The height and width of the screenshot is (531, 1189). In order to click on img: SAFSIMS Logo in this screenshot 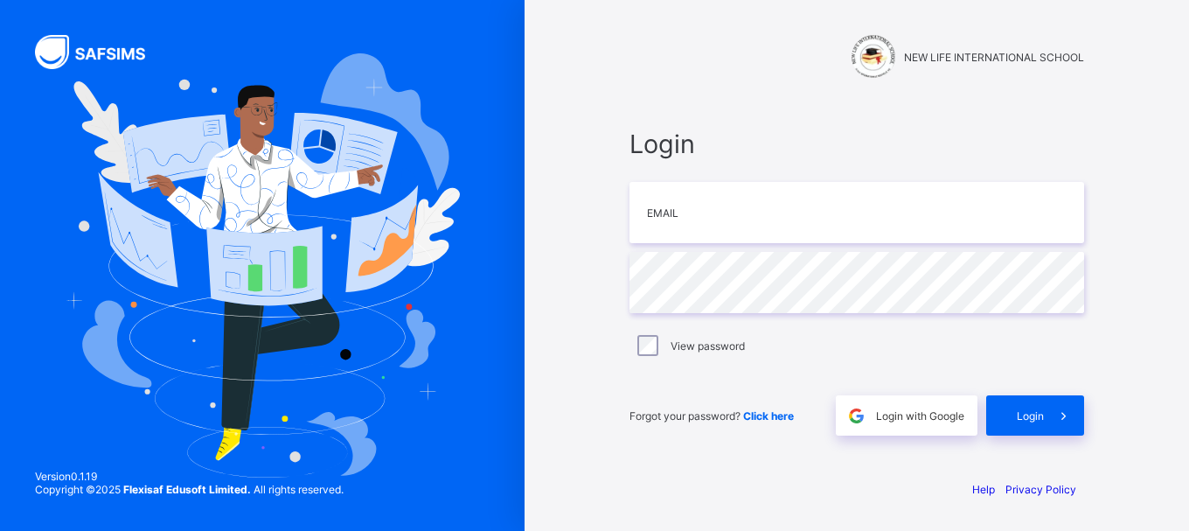, I will do `click(101, 52)`.